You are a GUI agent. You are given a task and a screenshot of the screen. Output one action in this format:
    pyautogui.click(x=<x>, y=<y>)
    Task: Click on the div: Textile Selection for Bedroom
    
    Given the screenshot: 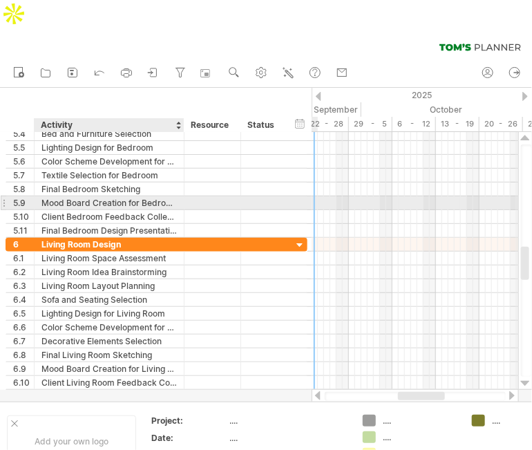 What is the action you would take?
    pyautogui.click(x=109, y=175)
    